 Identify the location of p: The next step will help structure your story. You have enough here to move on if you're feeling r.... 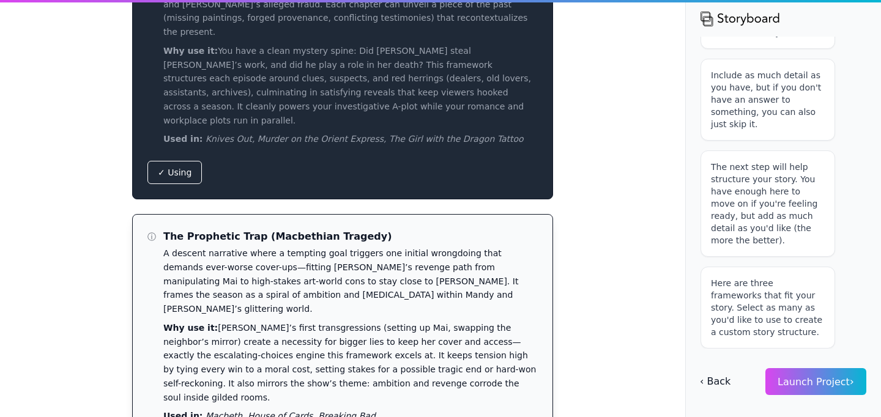
(768, 204).